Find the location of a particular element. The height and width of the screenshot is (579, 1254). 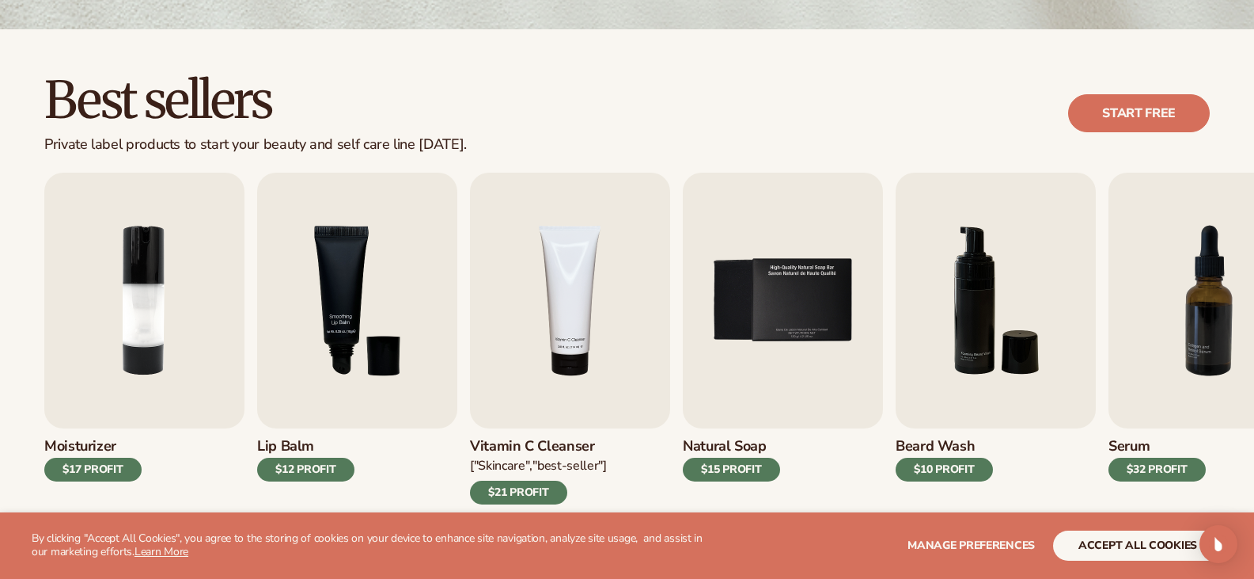

h3: Serum is located at coordinates (1157, 446).